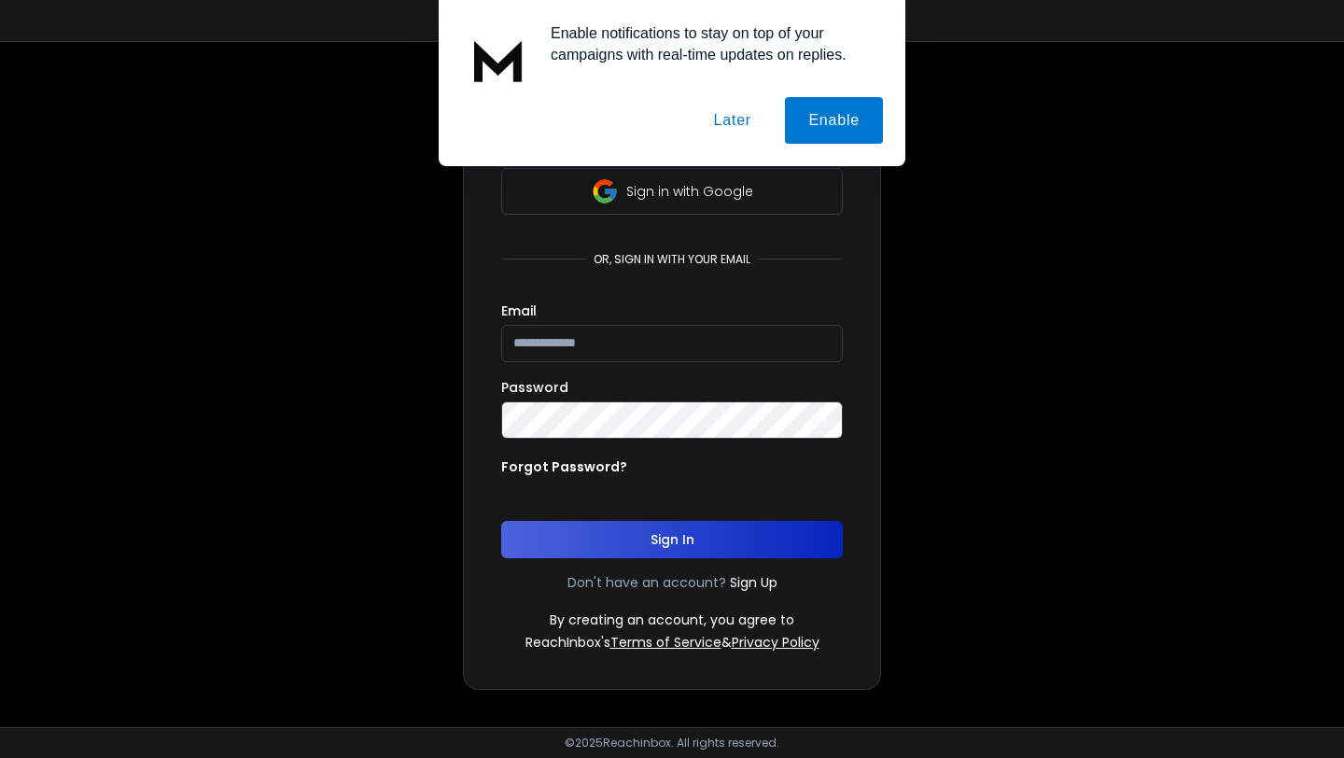 The image size is (1344, 758). I want to click on a: Sign Up, so click(753, 582).